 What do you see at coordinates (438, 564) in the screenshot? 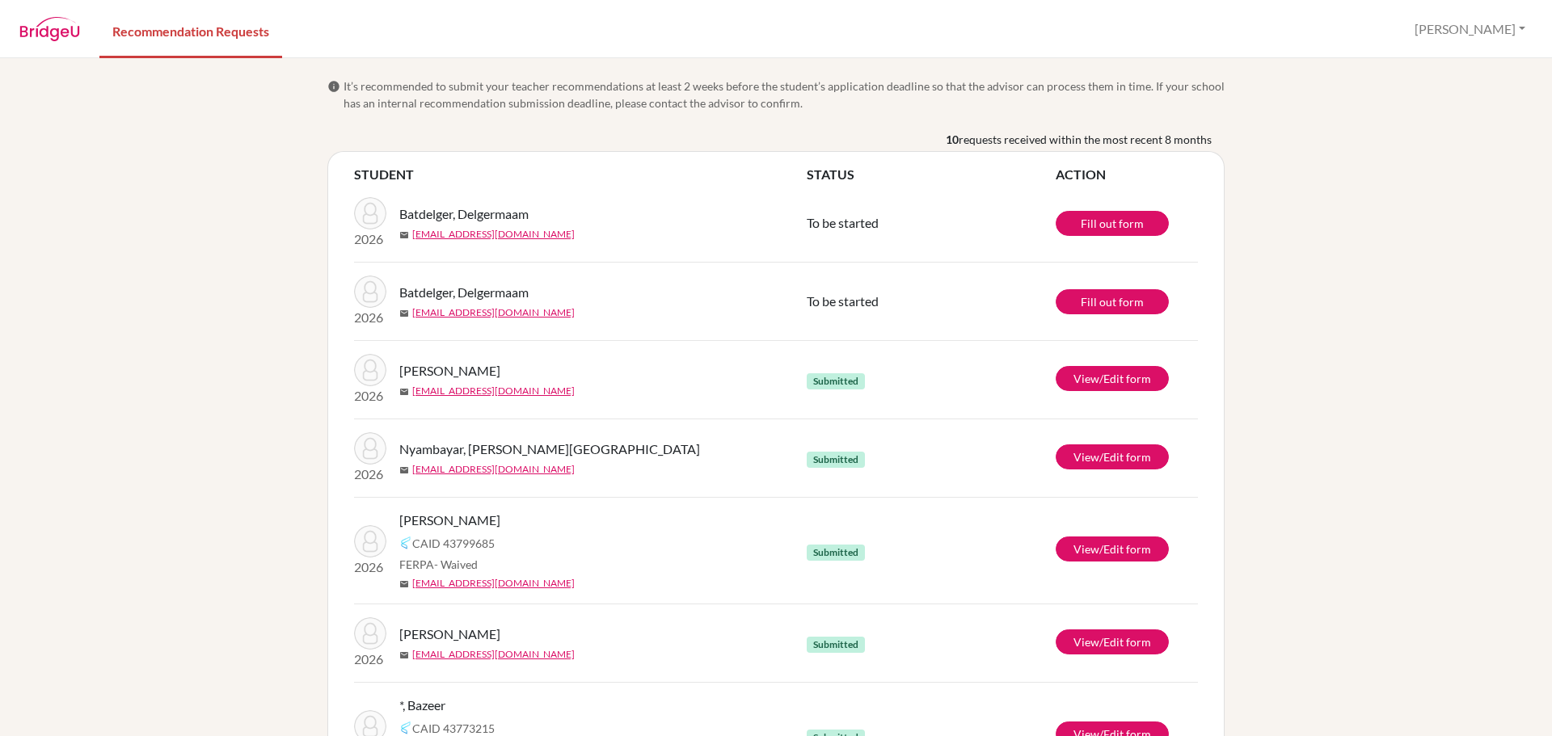
I see `span: FERPA` at bounding box center [438, 564].